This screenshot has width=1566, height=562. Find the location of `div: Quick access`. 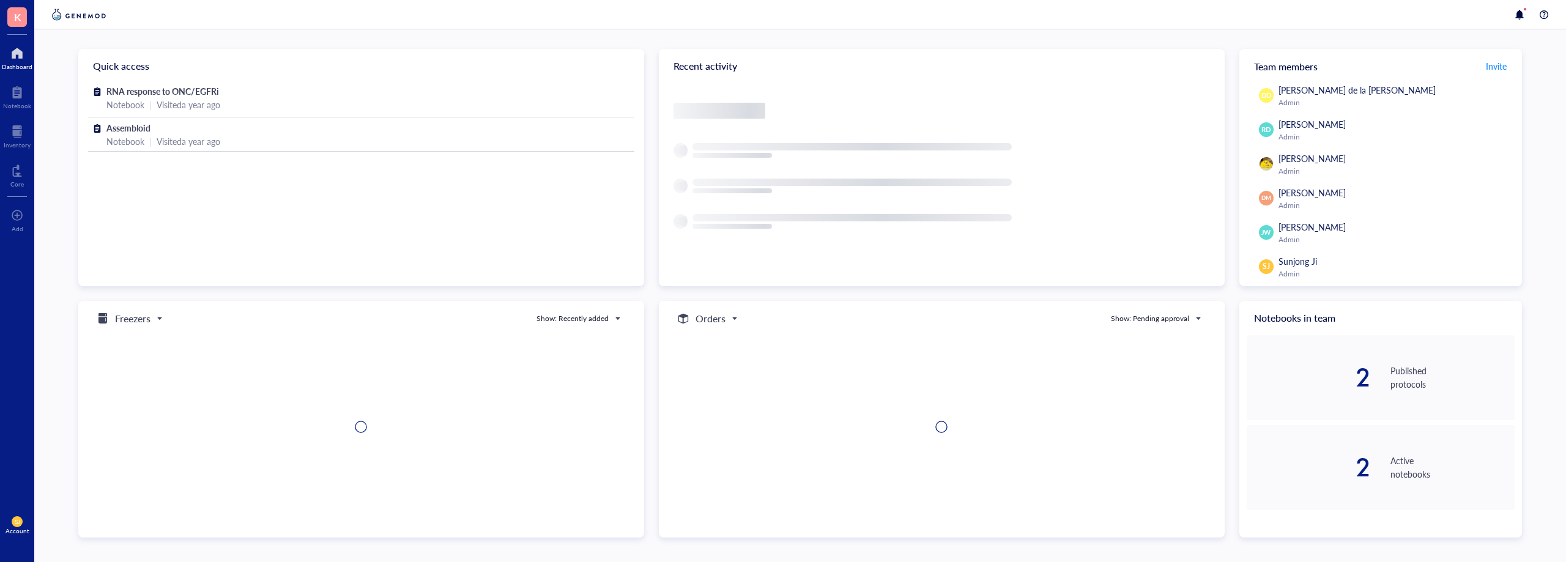

div: Quick access is located at coordinates (361, 66).